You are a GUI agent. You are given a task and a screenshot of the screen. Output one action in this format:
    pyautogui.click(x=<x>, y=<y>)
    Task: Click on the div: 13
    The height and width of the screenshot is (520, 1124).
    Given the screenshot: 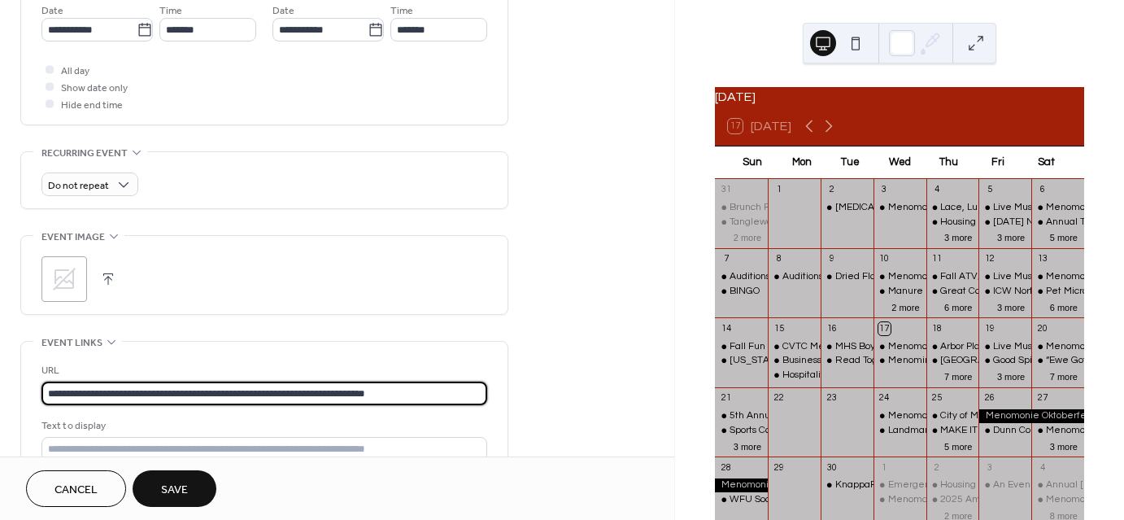 What is the action you would take?
    pyautogui.click(x=1042, y=259)
    